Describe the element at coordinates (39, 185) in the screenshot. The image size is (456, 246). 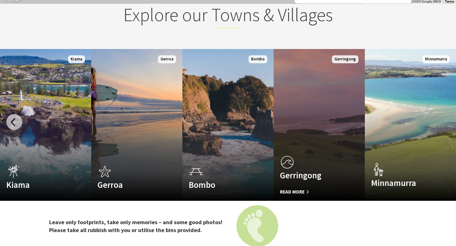
I see `h4: Kiama` at that location.